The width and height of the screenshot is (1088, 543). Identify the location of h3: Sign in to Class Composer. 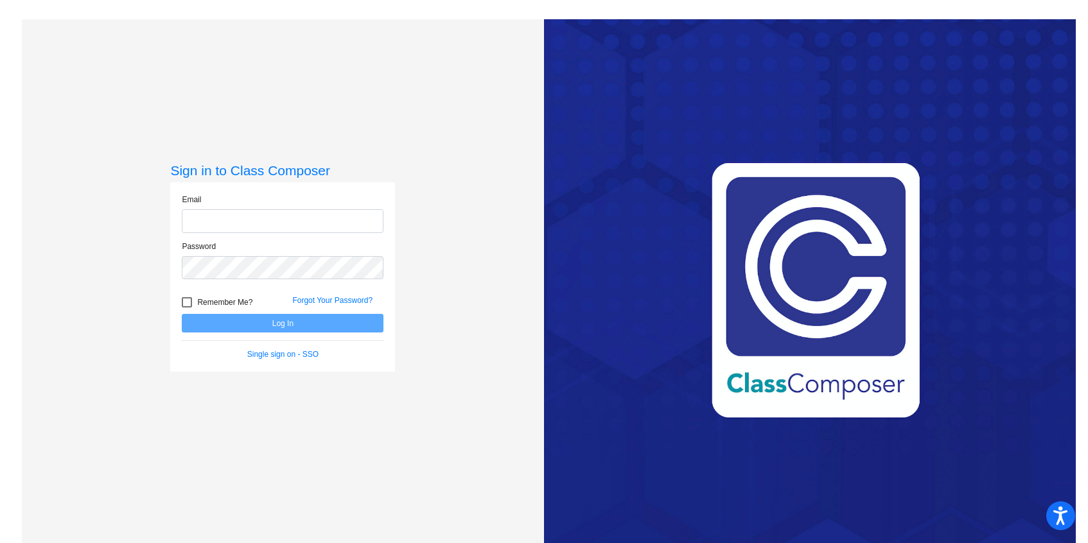
(283, 170).